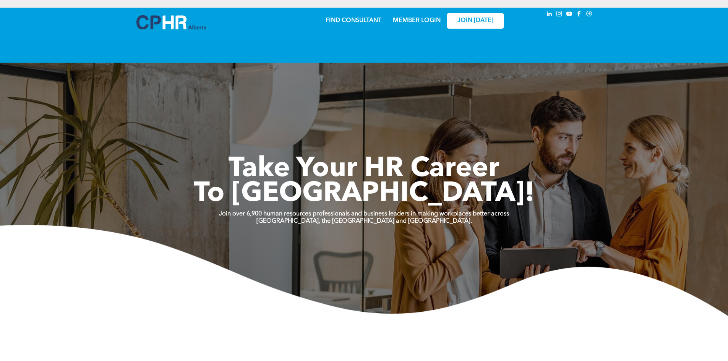 Image resolution: width=728 pixels, height=361 pixels. What do you see at coordinates (171, 22) in the screenshot?
I see `img: A blue and white logo for cp alberta` at bounding box center [171, 22].